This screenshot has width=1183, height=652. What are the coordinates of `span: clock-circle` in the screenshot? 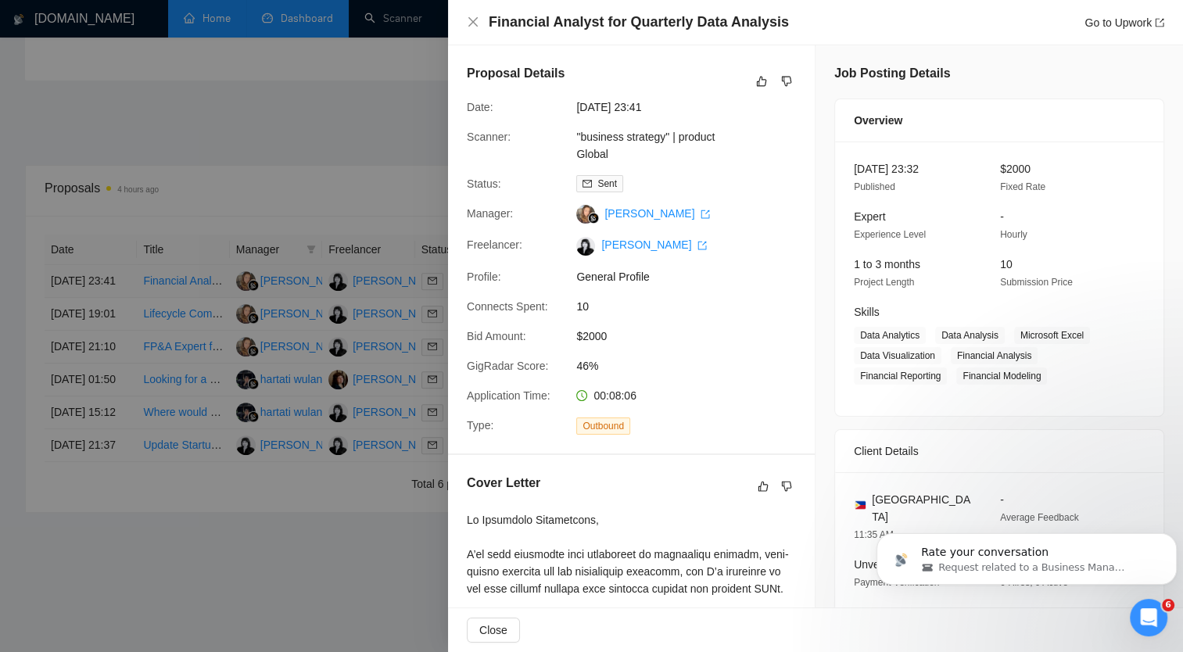 It's located at (582, 396).